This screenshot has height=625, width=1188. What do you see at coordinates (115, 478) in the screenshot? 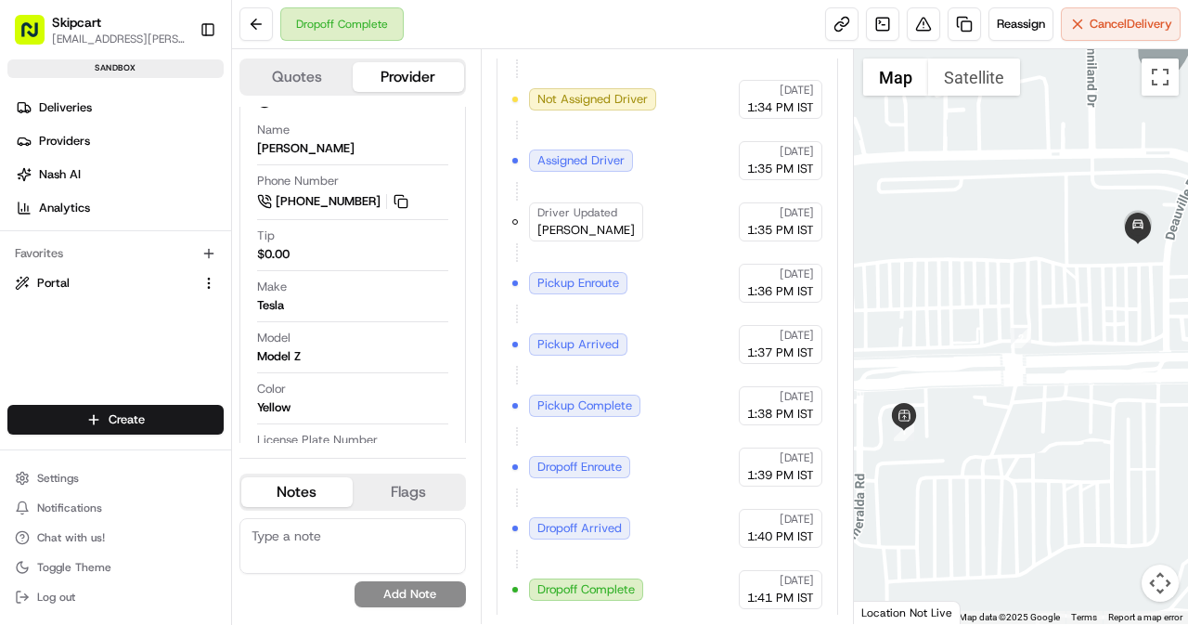
I see `button: Settings` at bounding box center [115, 478].